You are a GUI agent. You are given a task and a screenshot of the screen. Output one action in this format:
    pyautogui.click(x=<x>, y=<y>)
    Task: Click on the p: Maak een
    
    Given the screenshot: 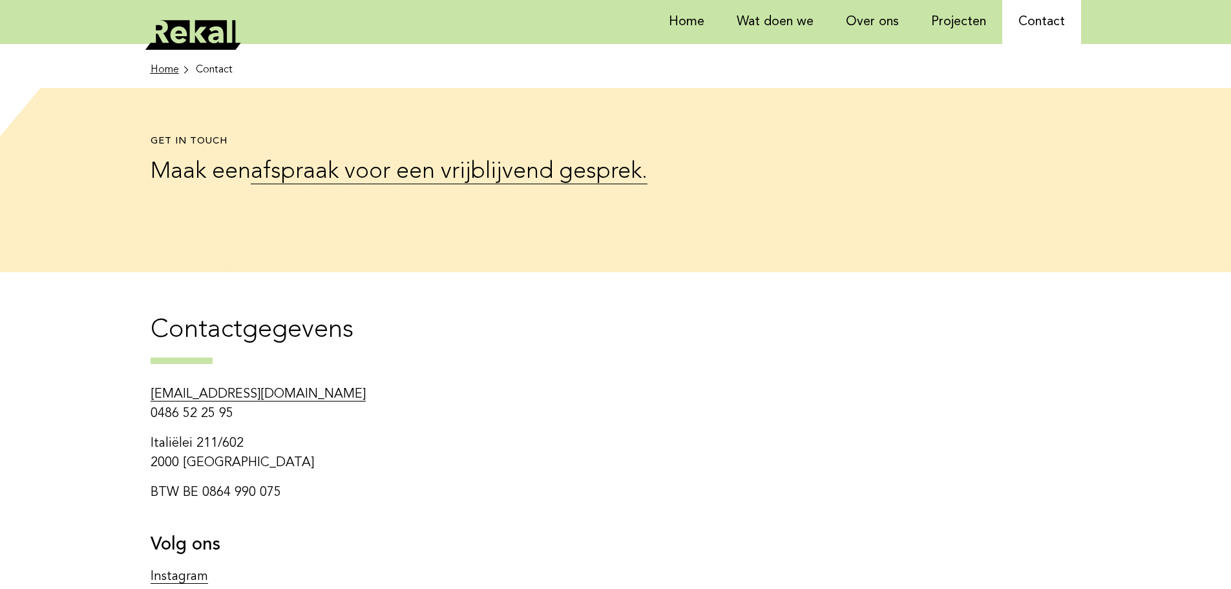 What is the action you would take?
    pyautogui.click(x=414, y=172)
    